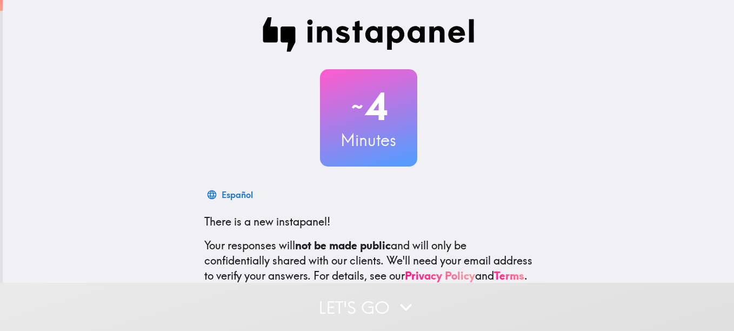 The height and width of the screenshot is (331, 734). What do you see at coordinates (231, 195) in the screenshot?
I see `button: Español` at bounding box center [231, 195].